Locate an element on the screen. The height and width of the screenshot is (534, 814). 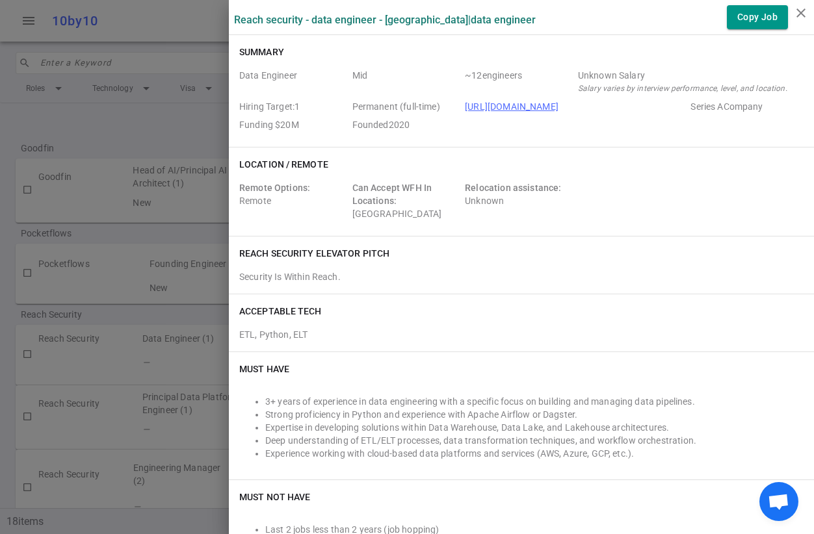
div: ETL, Python, ELT is located at coordinates (521, 332).